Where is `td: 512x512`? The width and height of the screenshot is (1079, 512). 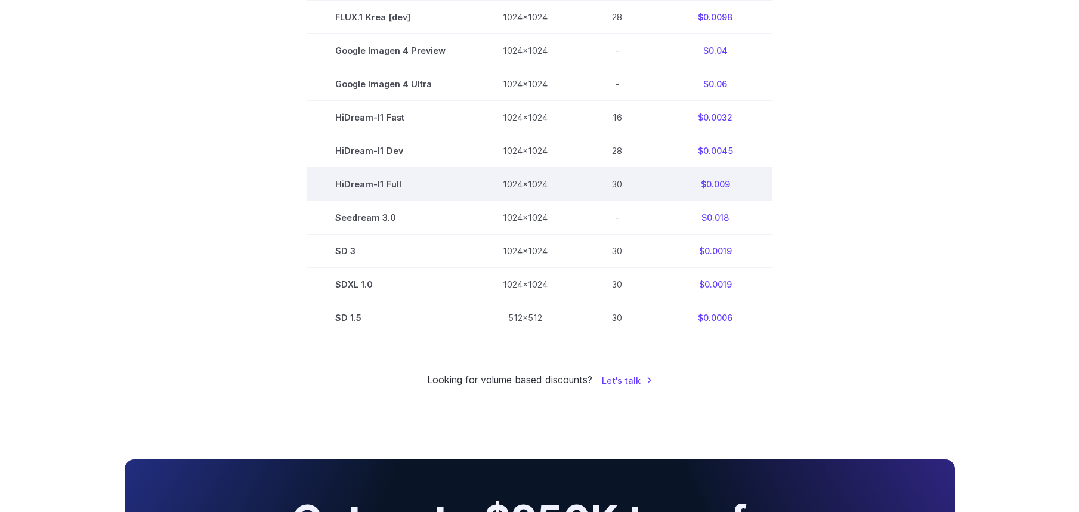
td: 512x512 is located at coordinates (525, 318).